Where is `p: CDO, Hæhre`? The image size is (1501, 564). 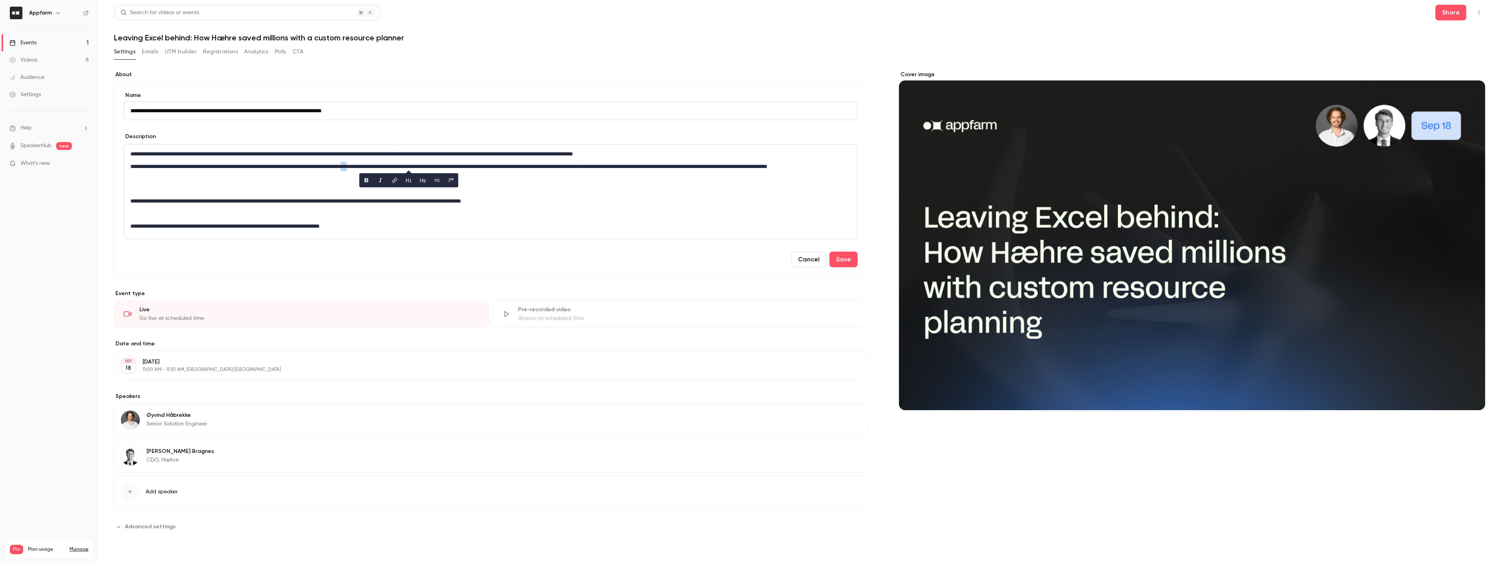 p: CDO, Hæhre is located at coordinates (180, 460).